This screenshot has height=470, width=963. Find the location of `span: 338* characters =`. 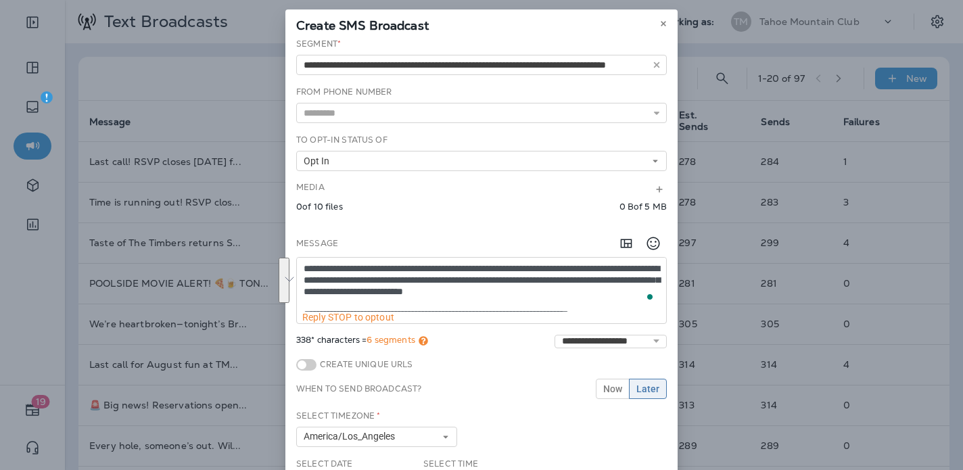

span: 338* characters = is located at coordinates (362, 341).